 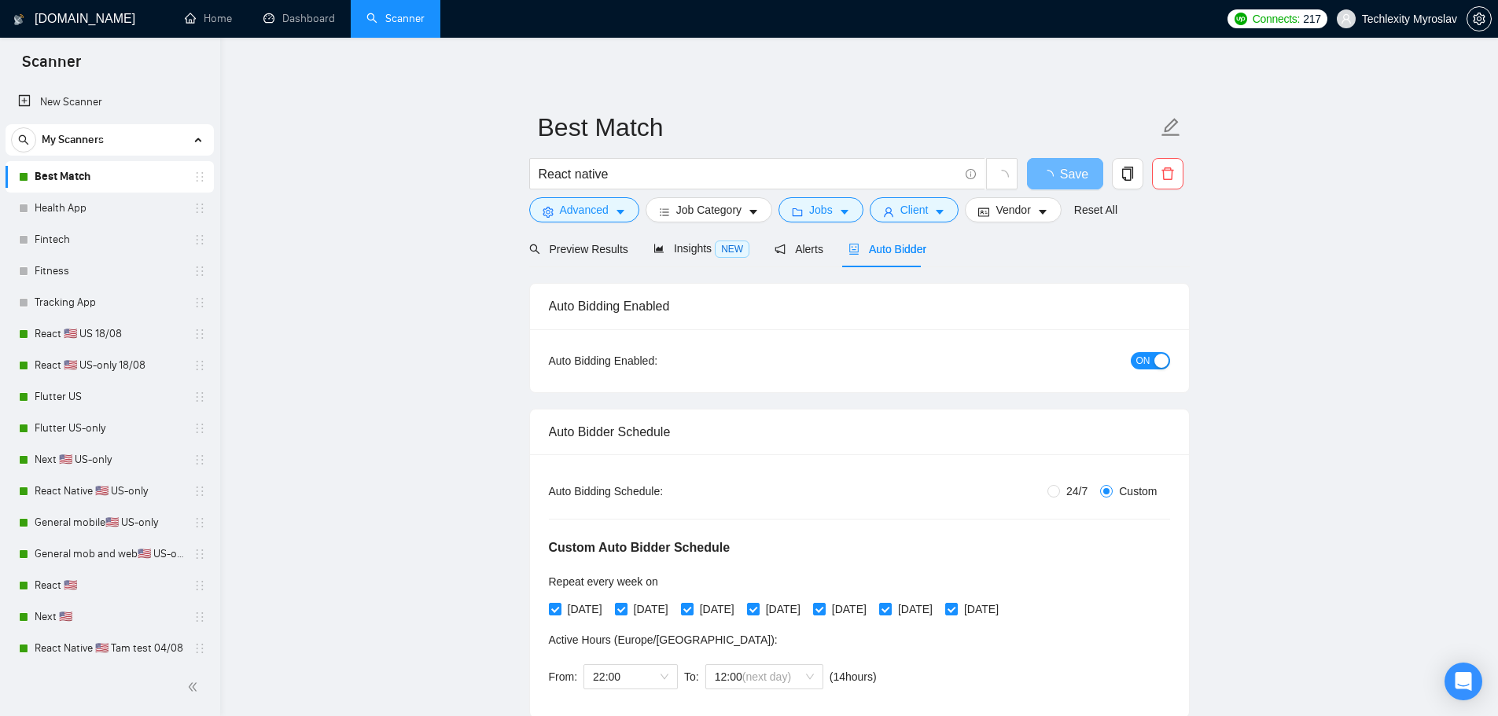 I want to click on span: Insights, so click(x=701, y=248).